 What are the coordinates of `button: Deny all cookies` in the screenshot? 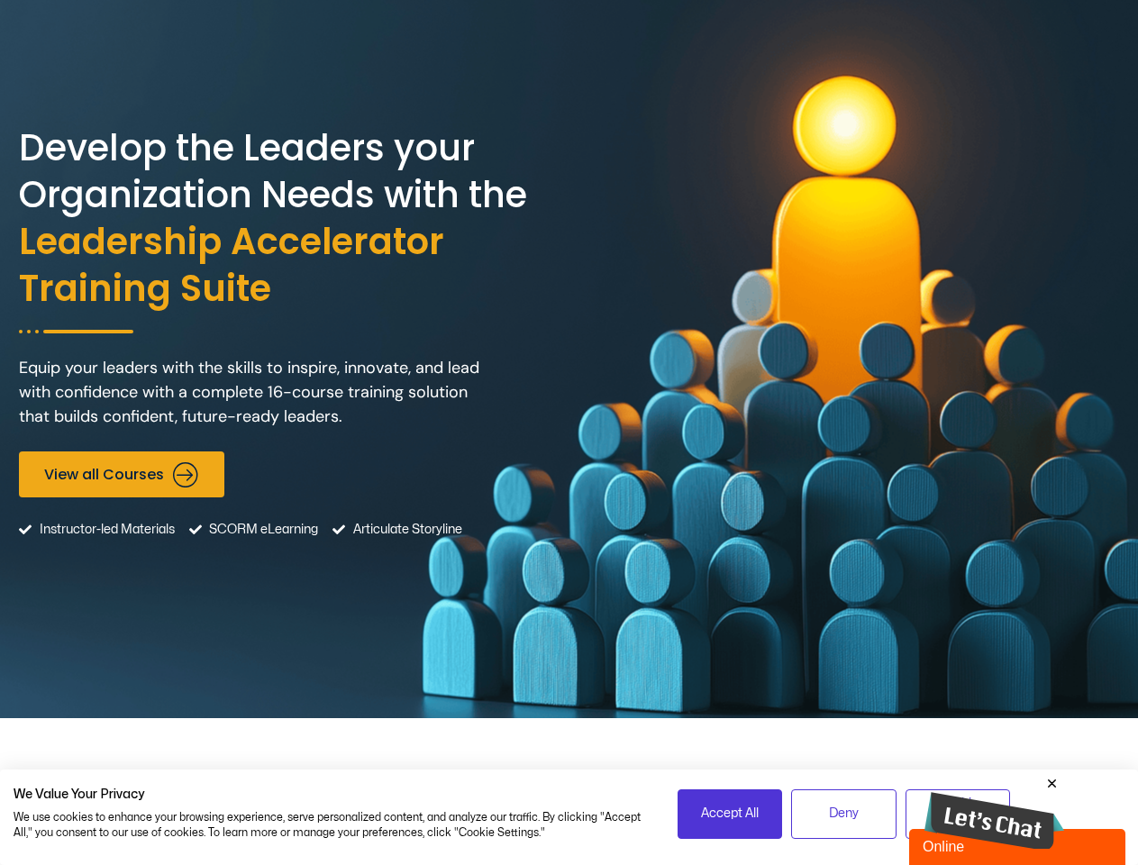 It's located at (843, 814).